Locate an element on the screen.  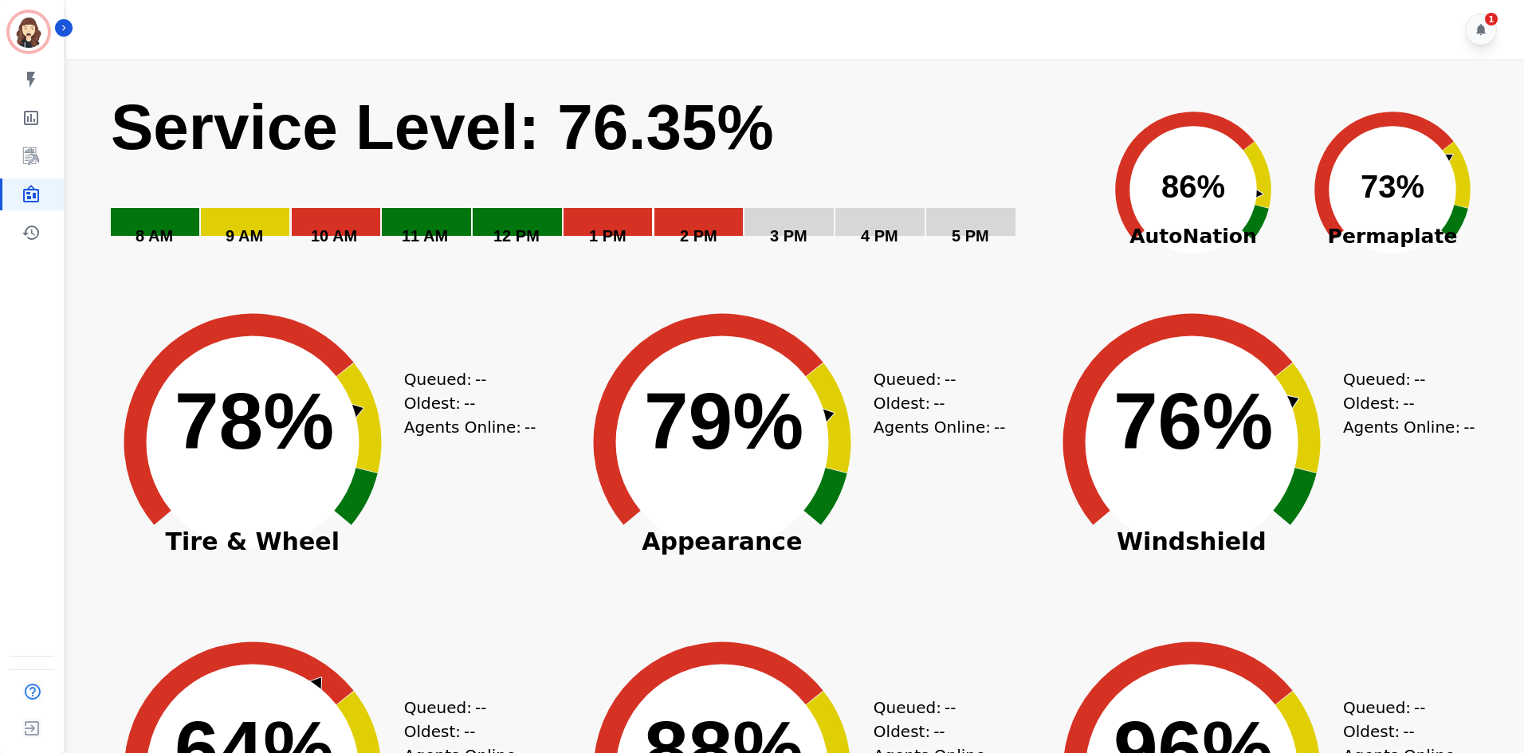
text: 8 AM is located at coordinates (154, 236).